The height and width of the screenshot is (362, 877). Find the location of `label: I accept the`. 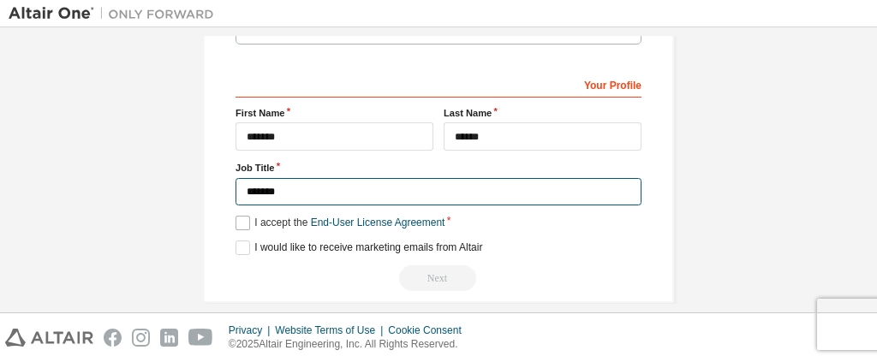

label: I accept the is located at coordinates (340, 223).